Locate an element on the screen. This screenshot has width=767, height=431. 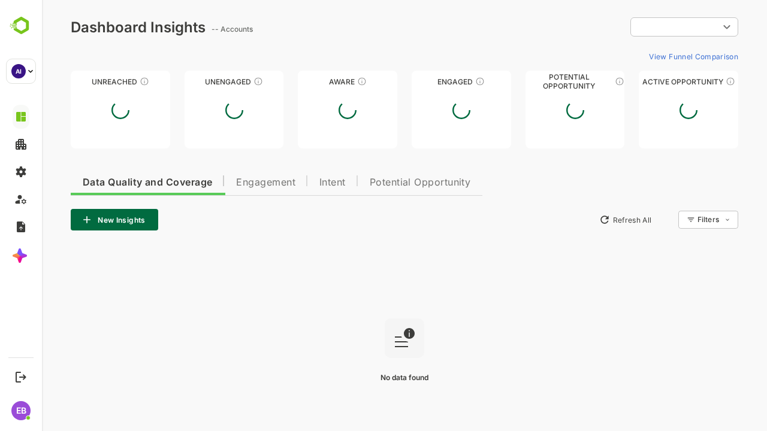
div: These accounts are warm, further nurturing would qualify them to MQAs is located at coordinates (438, 81).